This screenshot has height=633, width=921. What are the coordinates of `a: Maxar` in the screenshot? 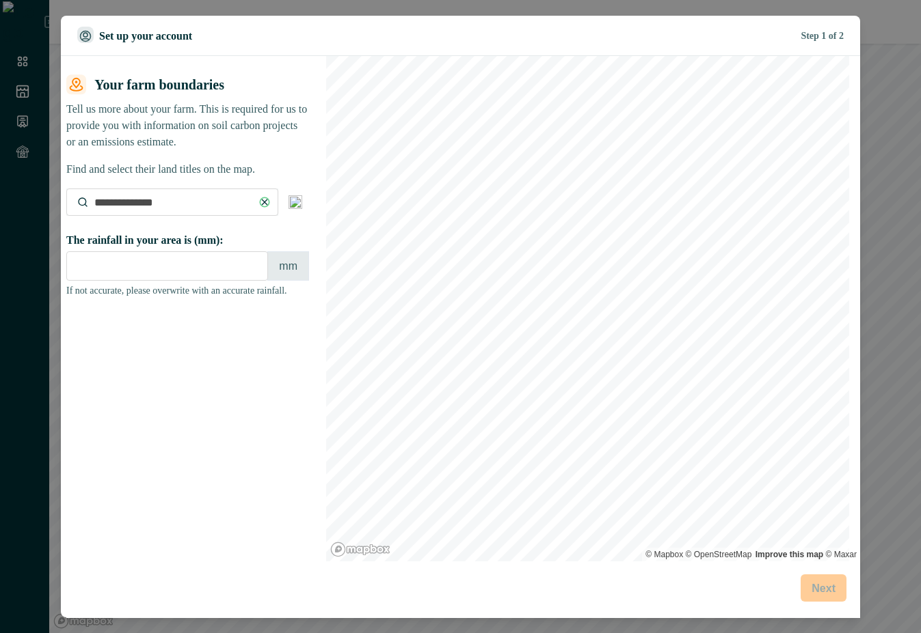 It's located at (841, 555).